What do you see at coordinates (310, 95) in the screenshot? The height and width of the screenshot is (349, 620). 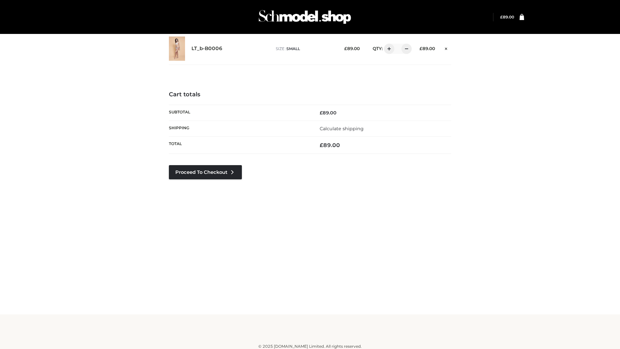 I see `h4: Cart totals` at bounding box center [310, 95].